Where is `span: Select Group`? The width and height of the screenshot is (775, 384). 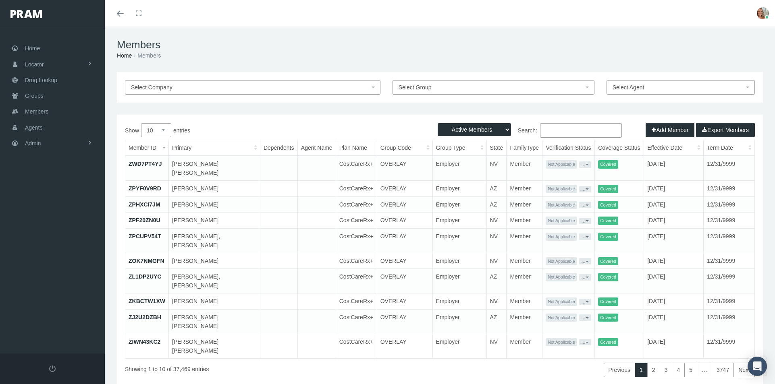 span: Select Group is located at coordinates (415, 87).